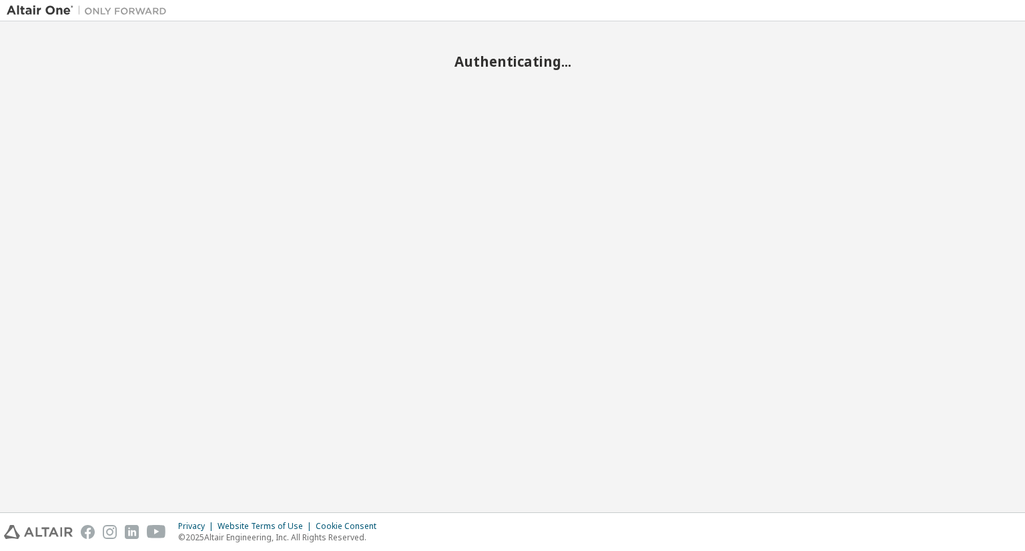 This screenshot has height=551, width=1025. Describe the element at coordinates (350, 526) in the screenshot. I see `div: Cookie Consent` at that location.